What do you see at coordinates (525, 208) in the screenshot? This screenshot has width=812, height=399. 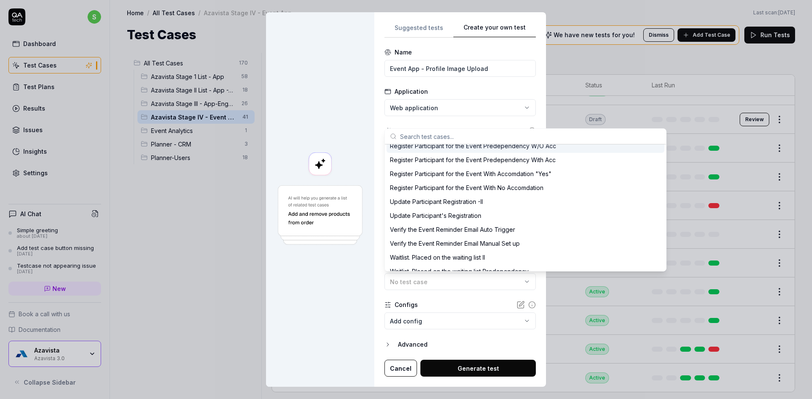 I see `div: Suggestions` at bounding box center [525, 208].